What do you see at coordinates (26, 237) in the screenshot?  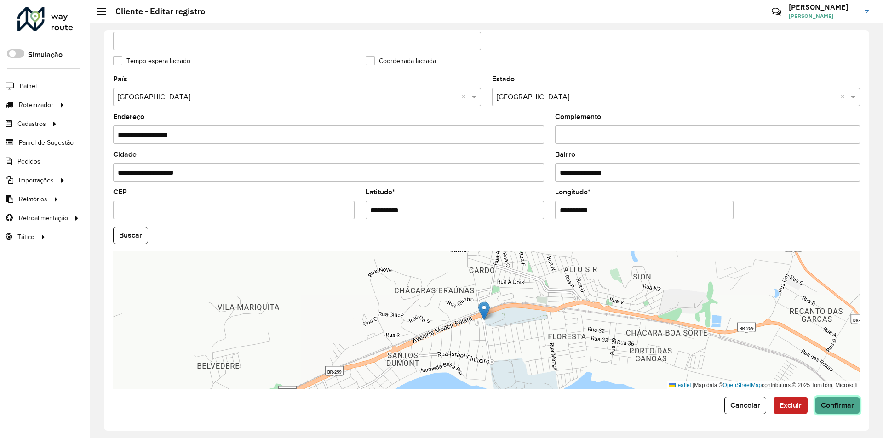 I see `span: Tático` at bounding box center [26, 237].